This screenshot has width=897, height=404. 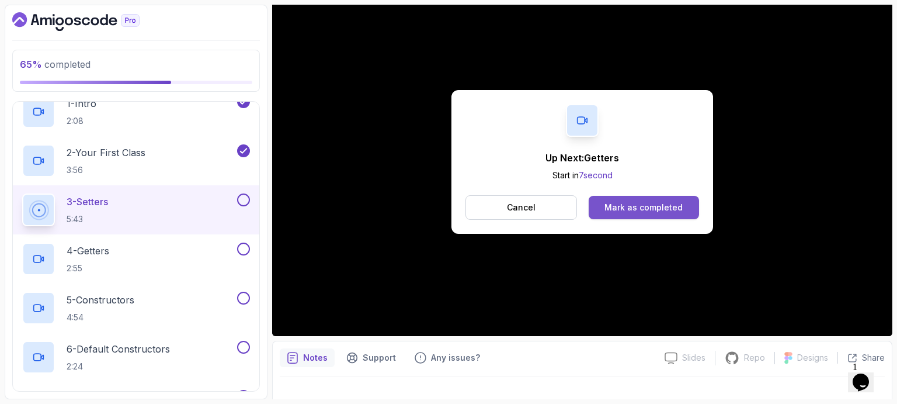 What do you see at coordinates (448, 358) in the screenshot?
I see `button: Feedback button` at bounding box center [448, 358].